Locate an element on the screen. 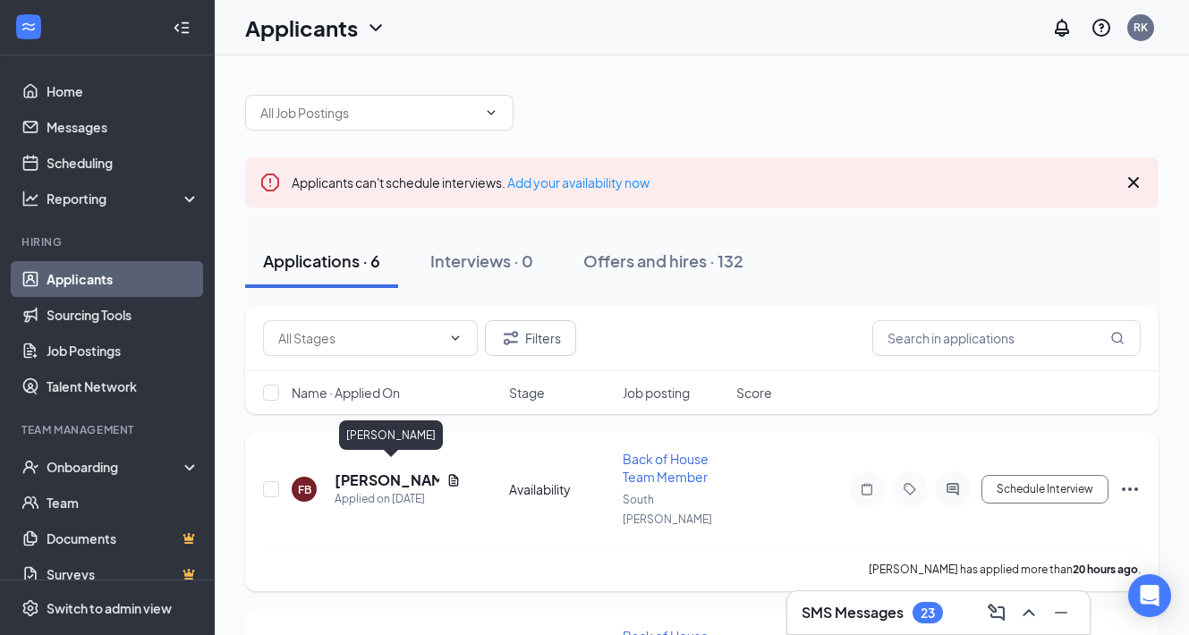  svg: Note is located at coordinates (867, 490).